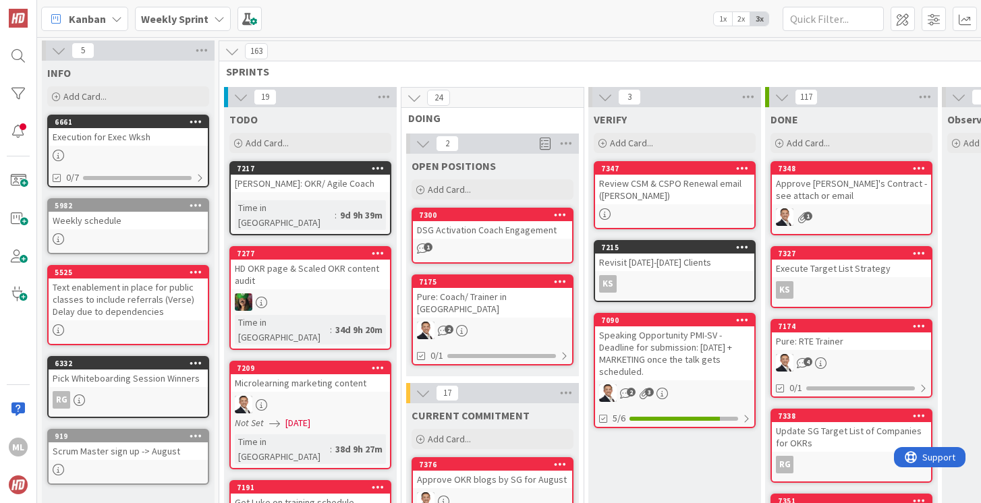 This screenshot has height=503, width=981. What do you see at coordinates (313, 254) in the screenshot?
I see `div: 7277` at bounding box center [313, 254].